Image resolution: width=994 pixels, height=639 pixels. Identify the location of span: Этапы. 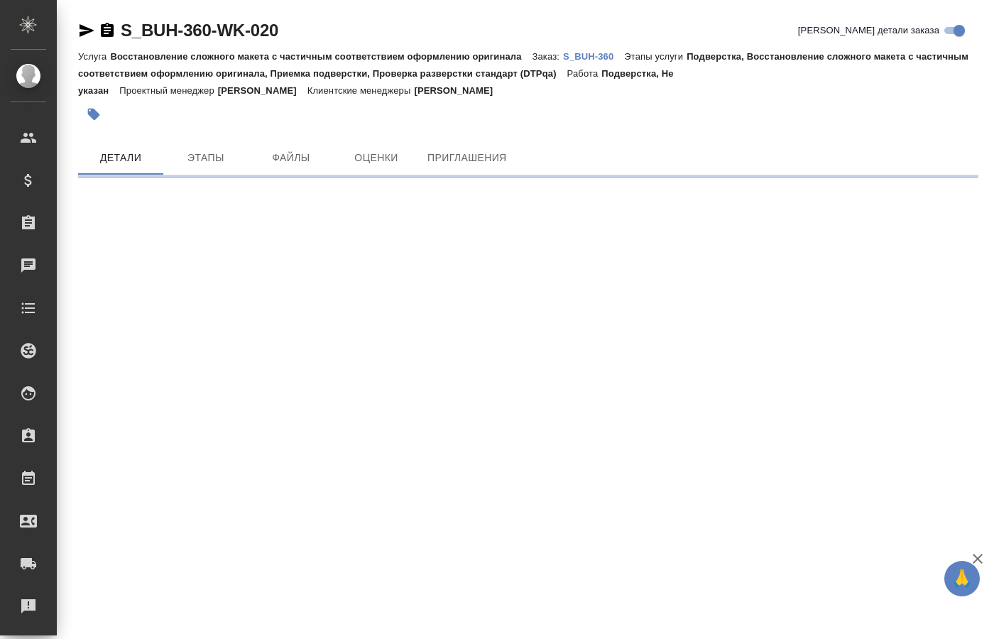
(206, 158).